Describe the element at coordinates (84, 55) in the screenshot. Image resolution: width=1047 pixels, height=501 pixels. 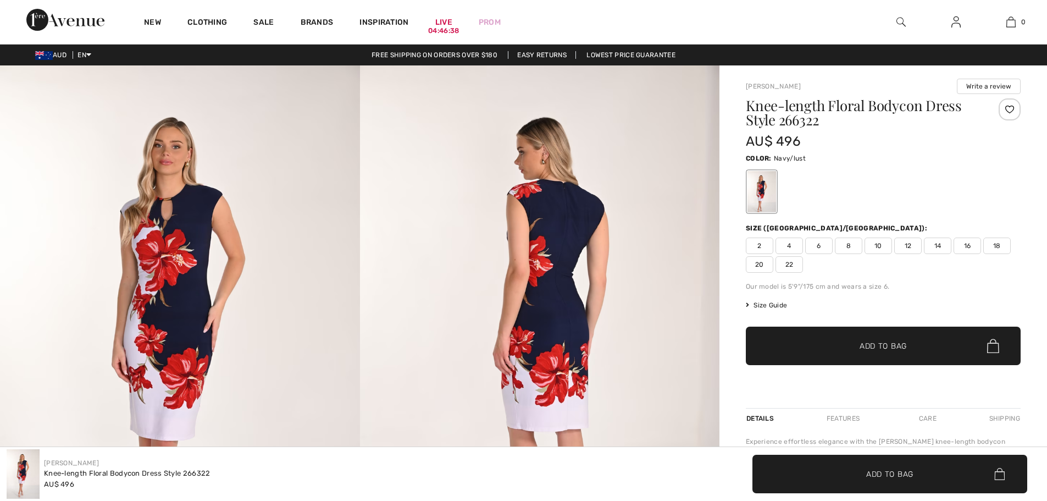
I see `span: EN` at that location.